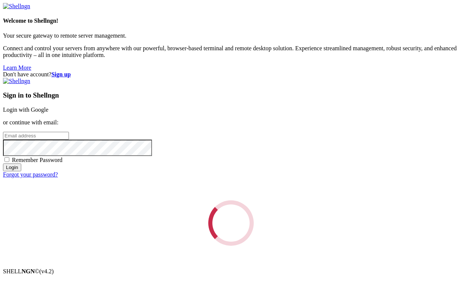  What do you see at coordinates (12, 167) in the screenshot?
I see `input: Login` at bounding box center [12, 167].